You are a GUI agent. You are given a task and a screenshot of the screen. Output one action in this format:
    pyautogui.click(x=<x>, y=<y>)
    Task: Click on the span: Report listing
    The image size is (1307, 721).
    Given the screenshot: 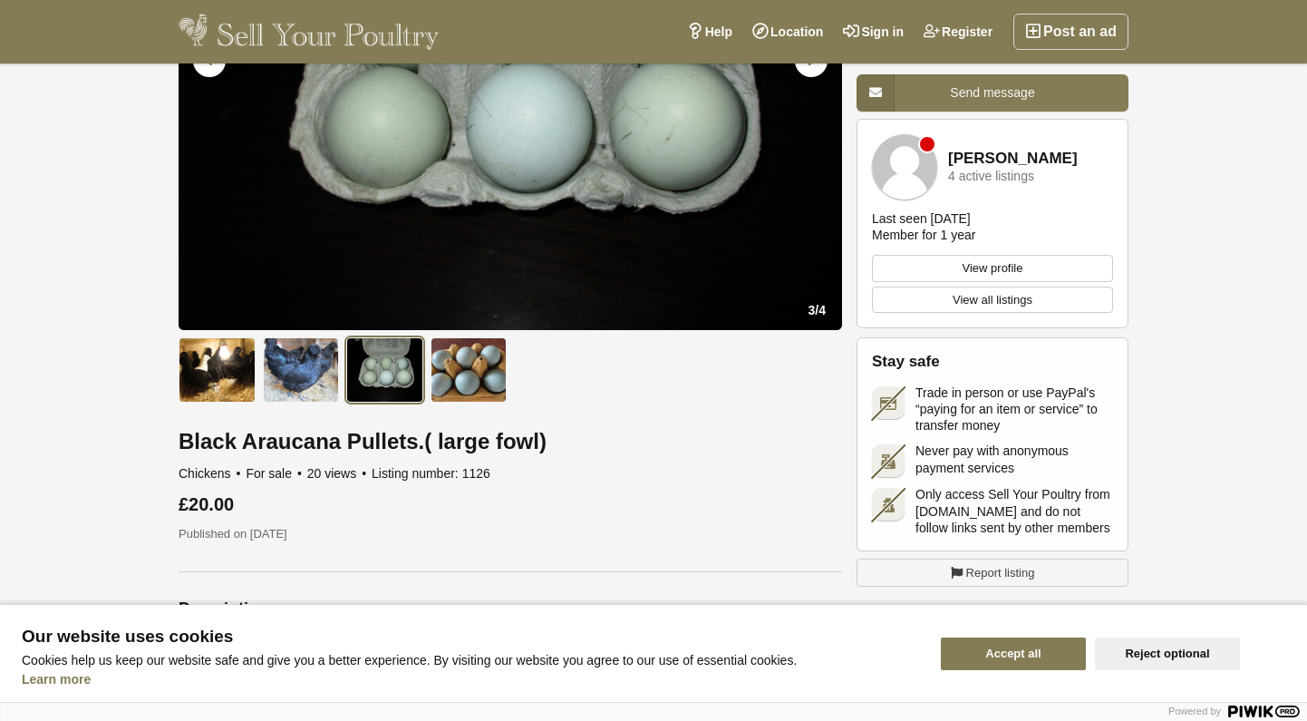 What is the action you would take?
    pyautogui.click(x=1001, y=573)
    